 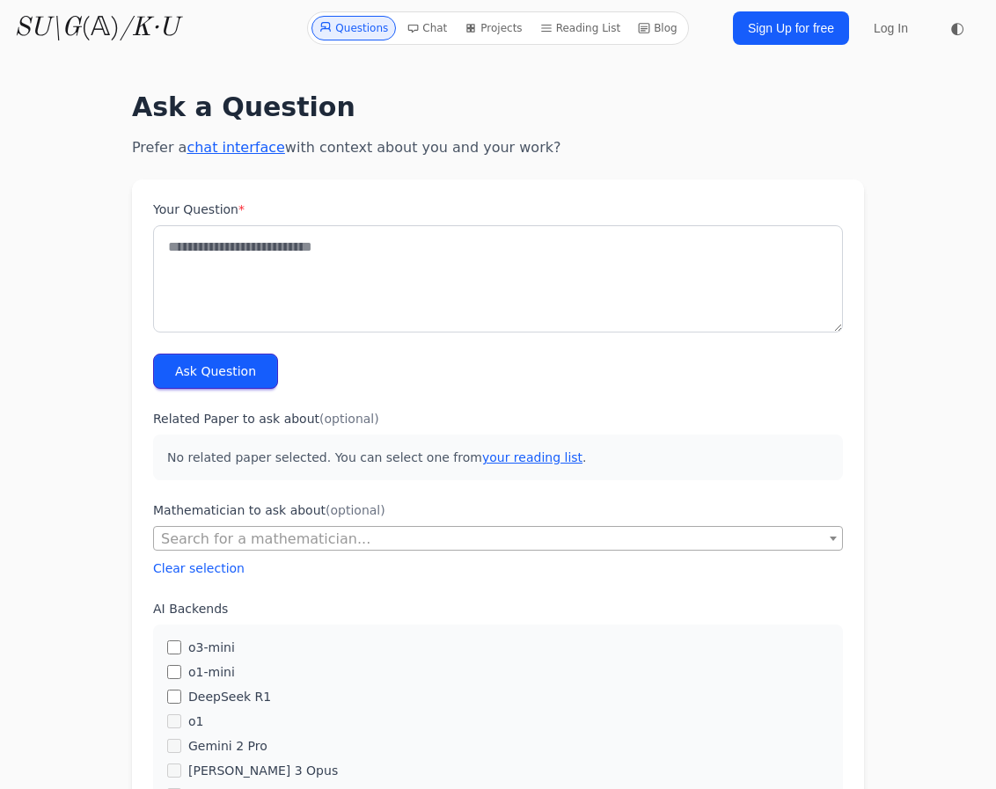 I want to click on p: No related paper selected. You can select one from ., so click(x=498, y=458).